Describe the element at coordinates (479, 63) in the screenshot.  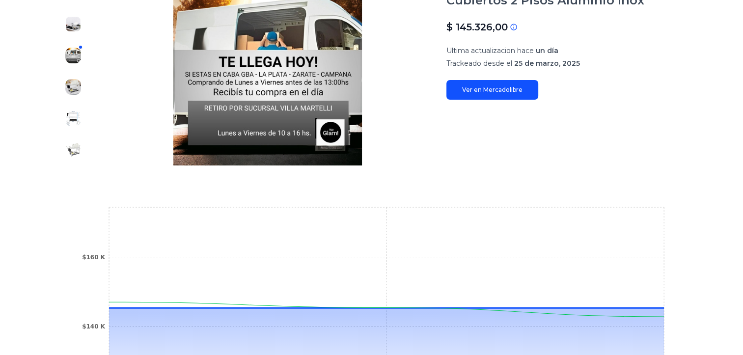
I see `span: Trackeado desde el` at that location.